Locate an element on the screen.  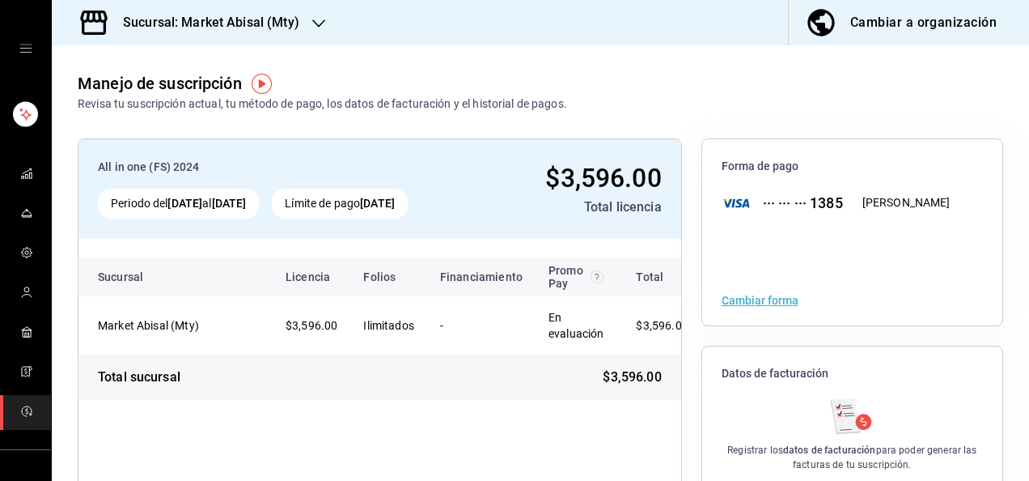
div: Manejo de suscripción is located at coordinates (159, 83).